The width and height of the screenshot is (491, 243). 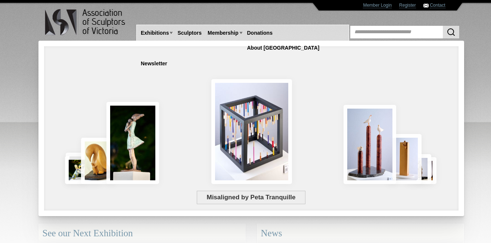 What do you see at coordinates (438, 5) in the screenshot?
I see `a: Contact` at bounding box center [438, 5].